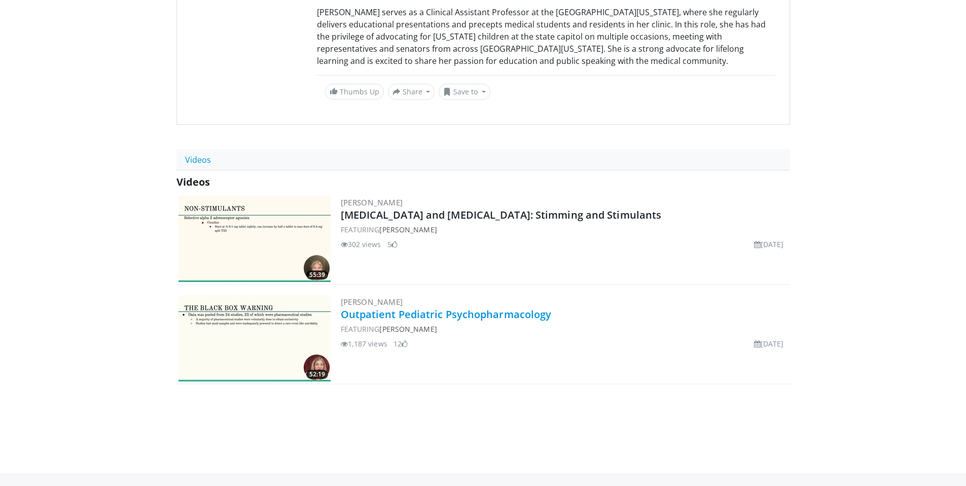 The image size is (966, 486). I want to click on a: Outpatient Pediatric Psychopharmacology, so click(446, 314).